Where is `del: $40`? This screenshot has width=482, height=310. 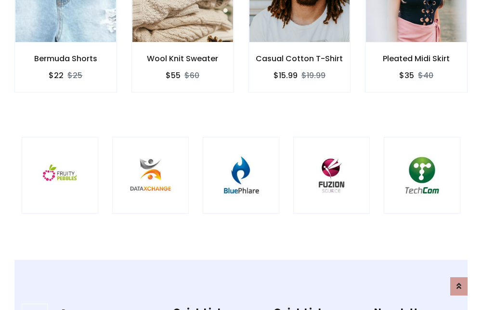 del: $40 is located at coordinates (426, 75).